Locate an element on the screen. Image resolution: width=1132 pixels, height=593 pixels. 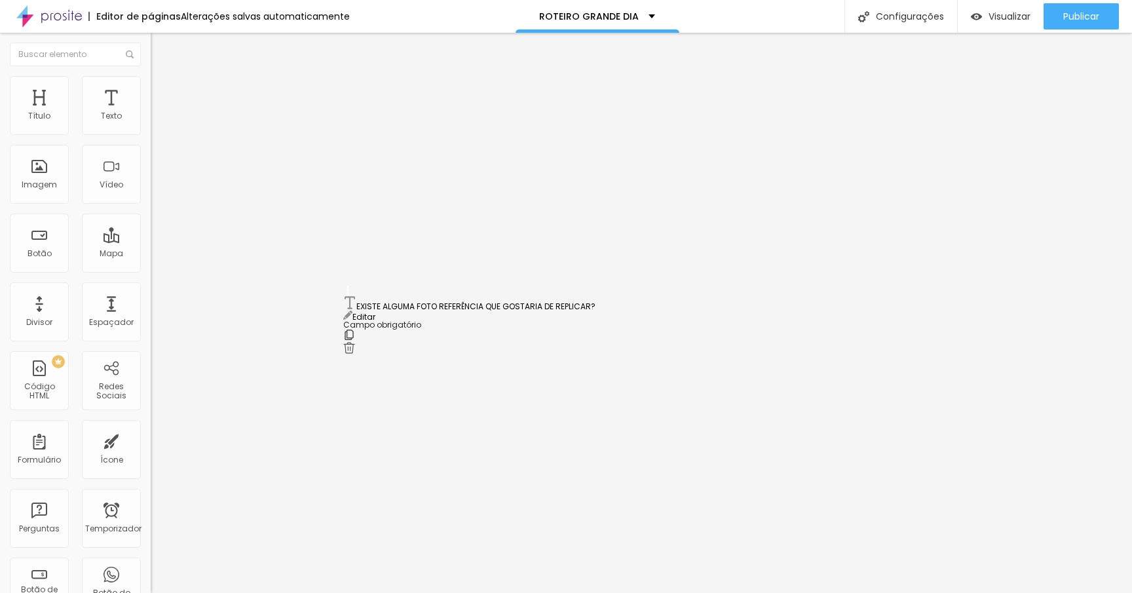
font: Perguntas is located at coordinates (39, 528).